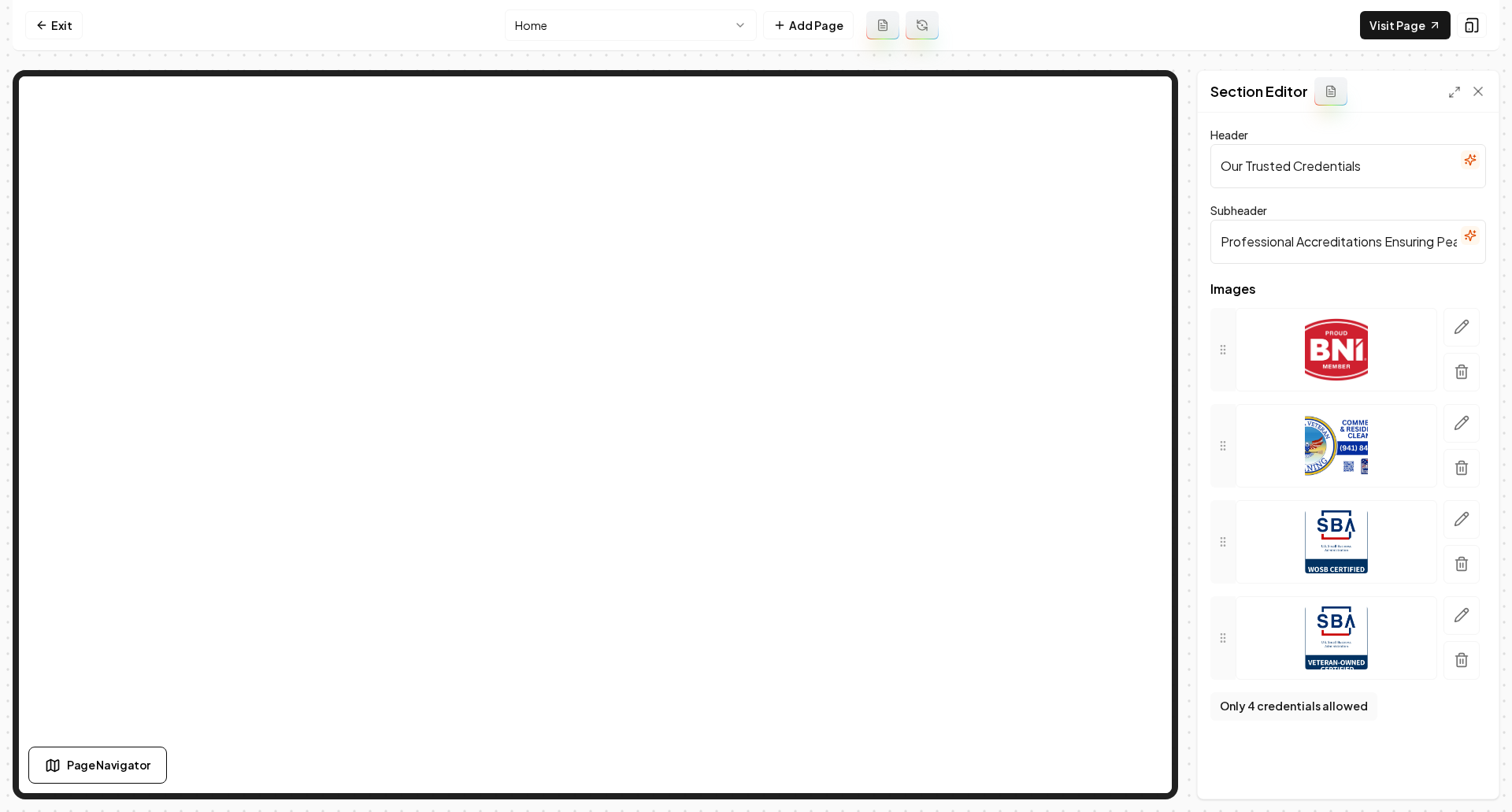 Image resolution: width=1512 pixels, height=812 pixels. Describe the element at coordinates (1238, 210) in the screenshot. I see `label: Subheader` at that location.